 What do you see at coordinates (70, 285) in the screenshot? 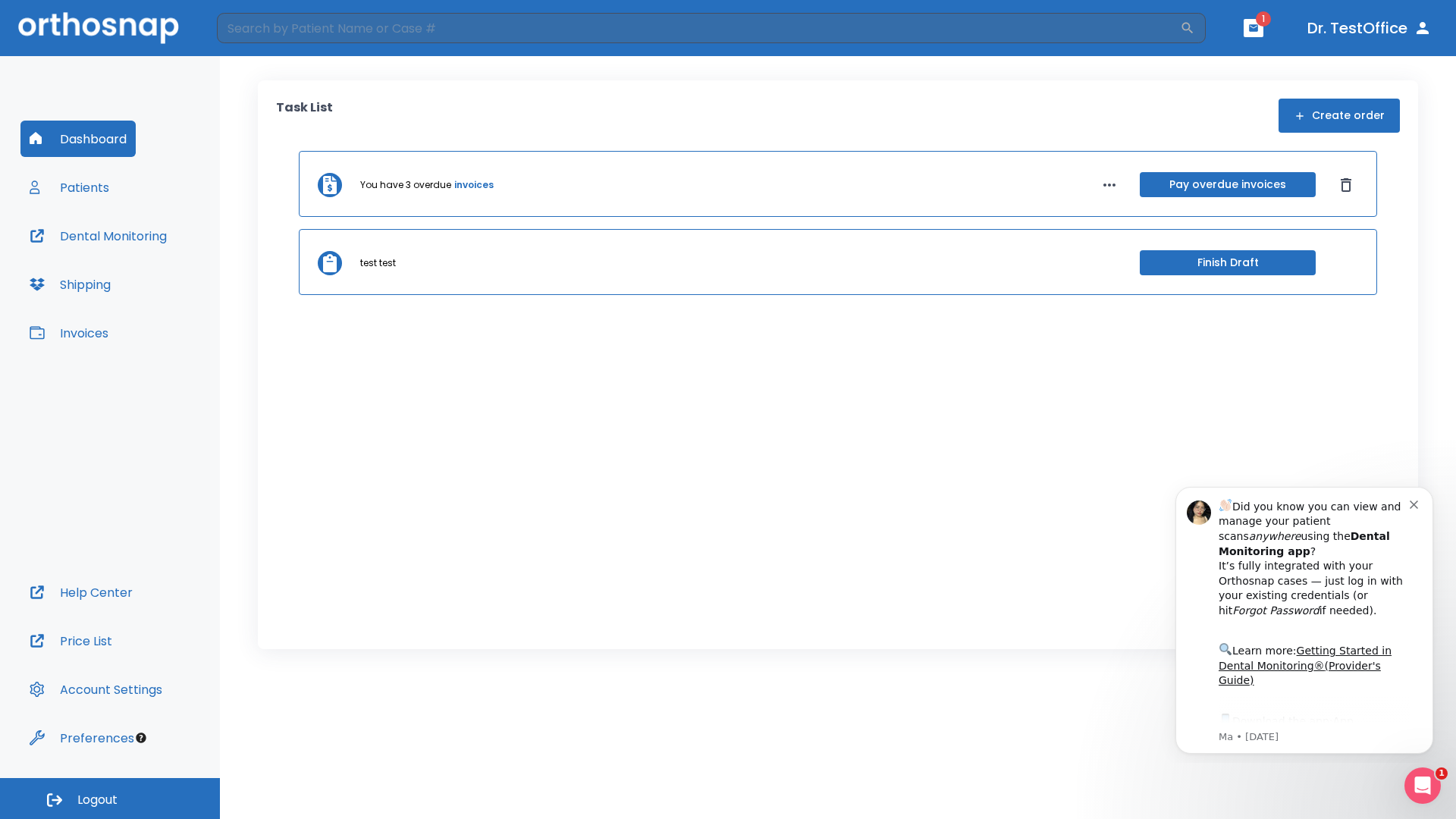
I see `button: Shipping` at bounding box center [70, 285].